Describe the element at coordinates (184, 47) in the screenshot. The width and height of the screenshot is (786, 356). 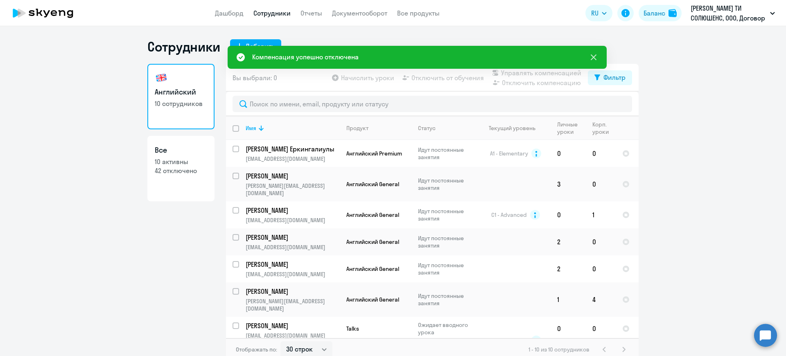
I see `h1: Сотрудники` at that location.